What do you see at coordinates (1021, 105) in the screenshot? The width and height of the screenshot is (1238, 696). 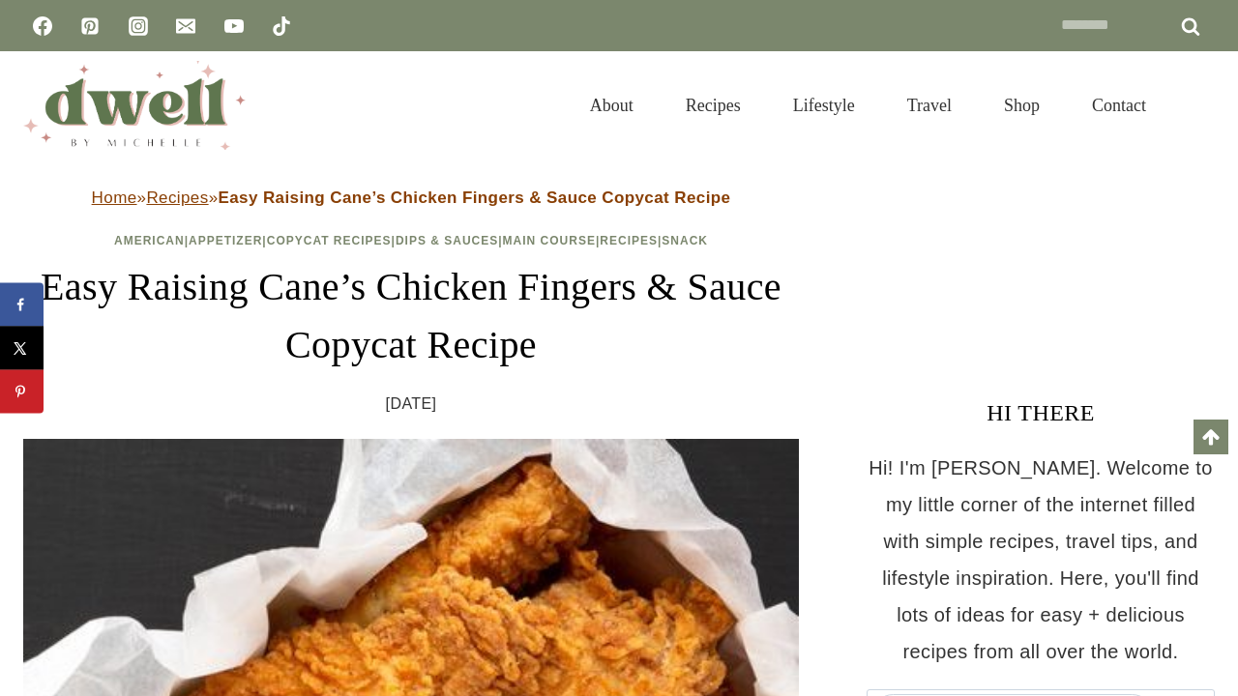 I see `a: Shop` at bounding box center [1021, 105].